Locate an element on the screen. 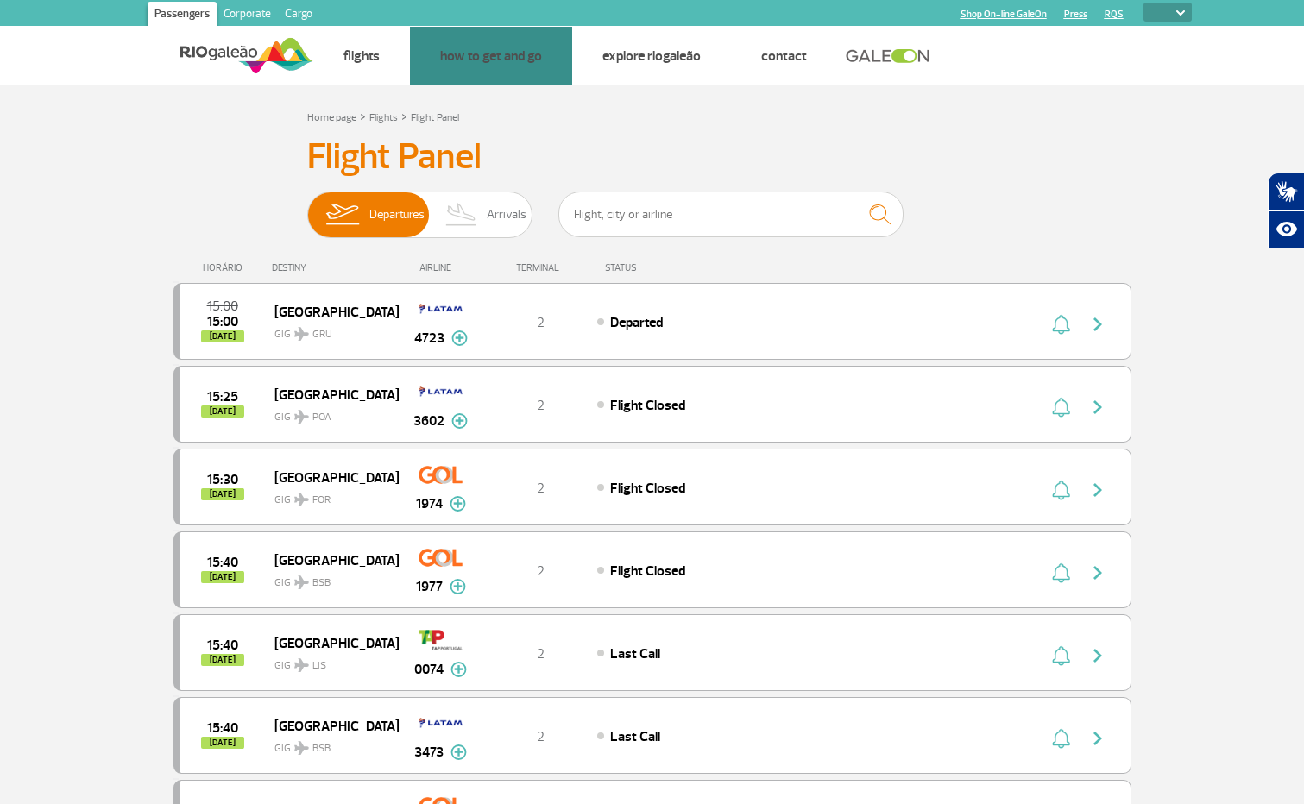  img: slider-embarque is located at coordinates (342, 215).